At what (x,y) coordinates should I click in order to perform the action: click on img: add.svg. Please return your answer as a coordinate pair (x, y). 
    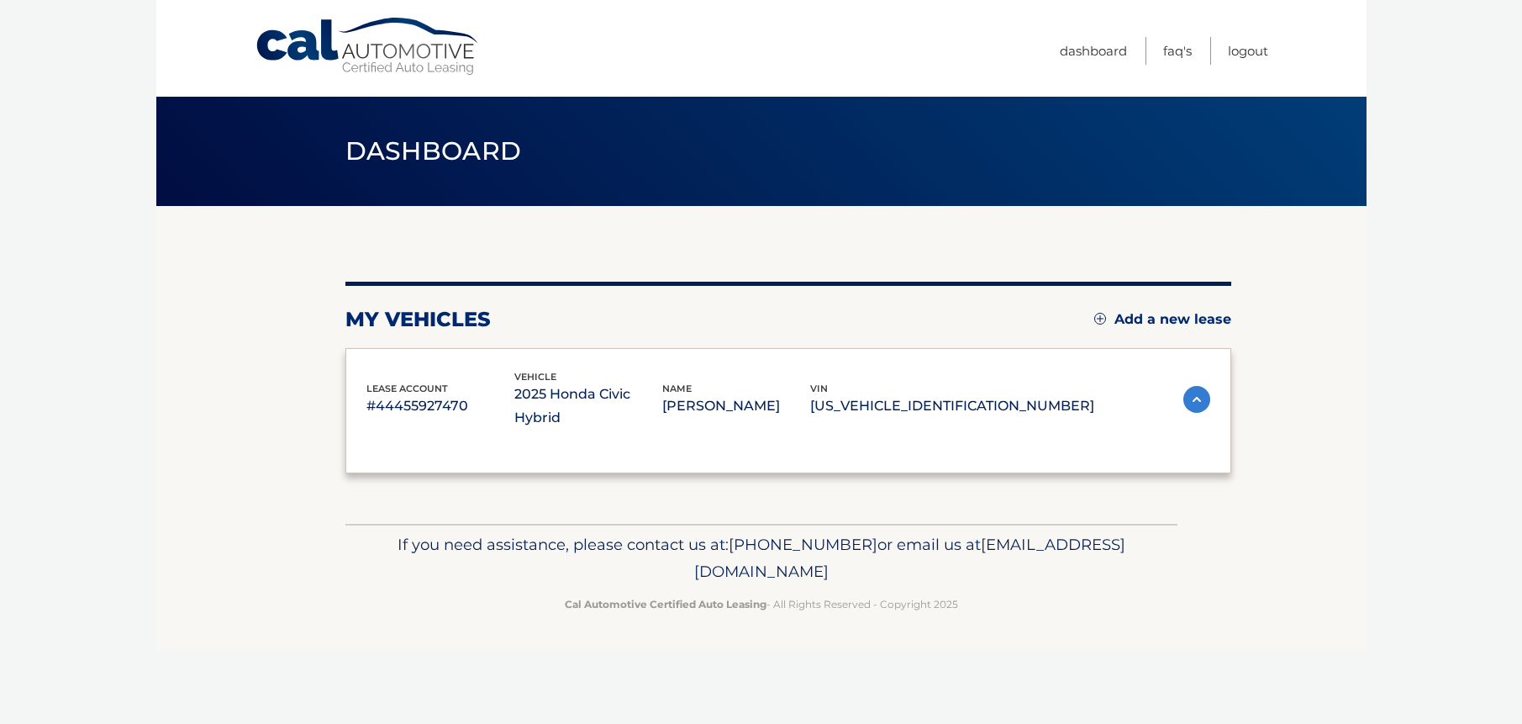
    Looking at the image, I should click on (1100, 319).